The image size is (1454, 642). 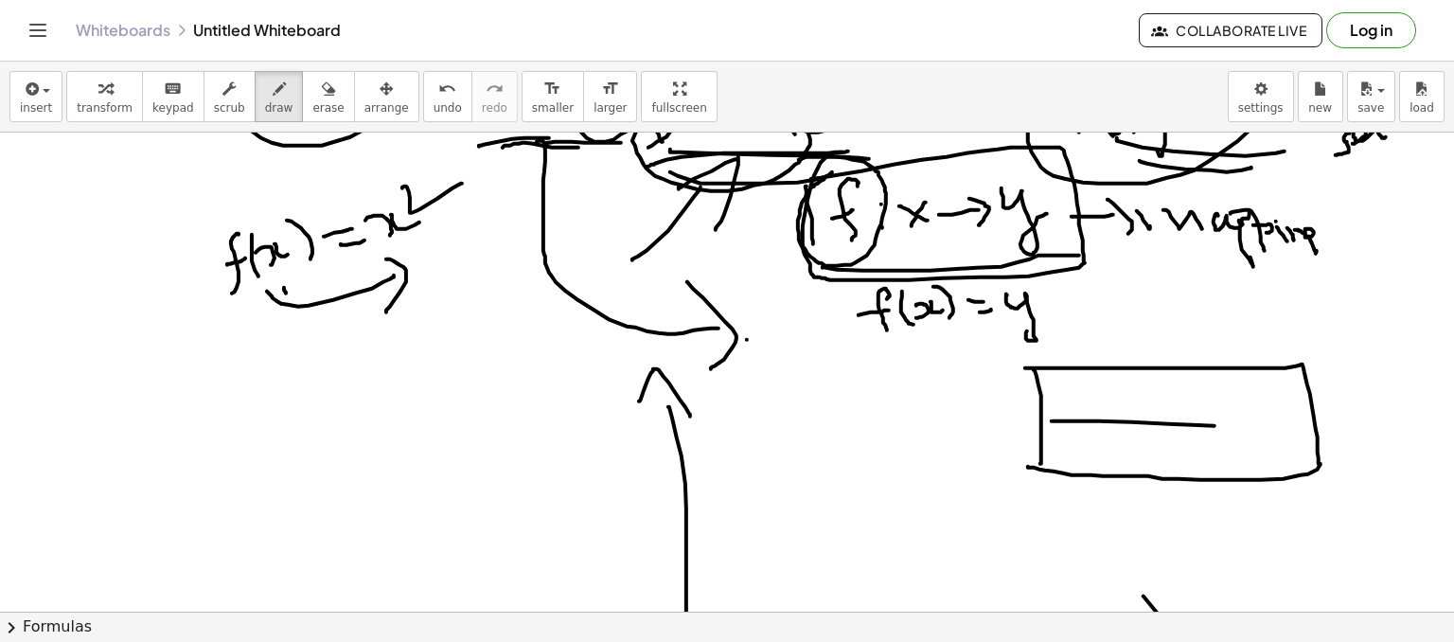 What do you see at coordinates (1422, 108) in the screenshot?
I see `span: load` at bounding box center [1422, 108].